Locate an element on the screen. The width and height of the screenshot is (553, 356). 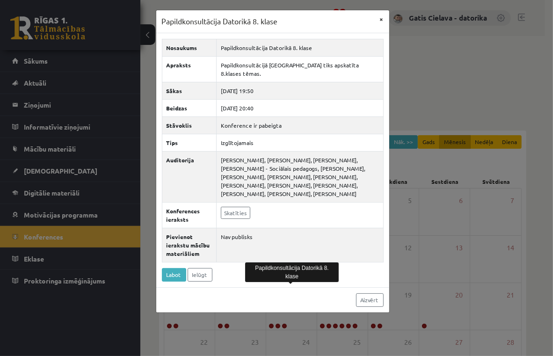
th: Konferences ieraksts is located at coordinates (189, 215).